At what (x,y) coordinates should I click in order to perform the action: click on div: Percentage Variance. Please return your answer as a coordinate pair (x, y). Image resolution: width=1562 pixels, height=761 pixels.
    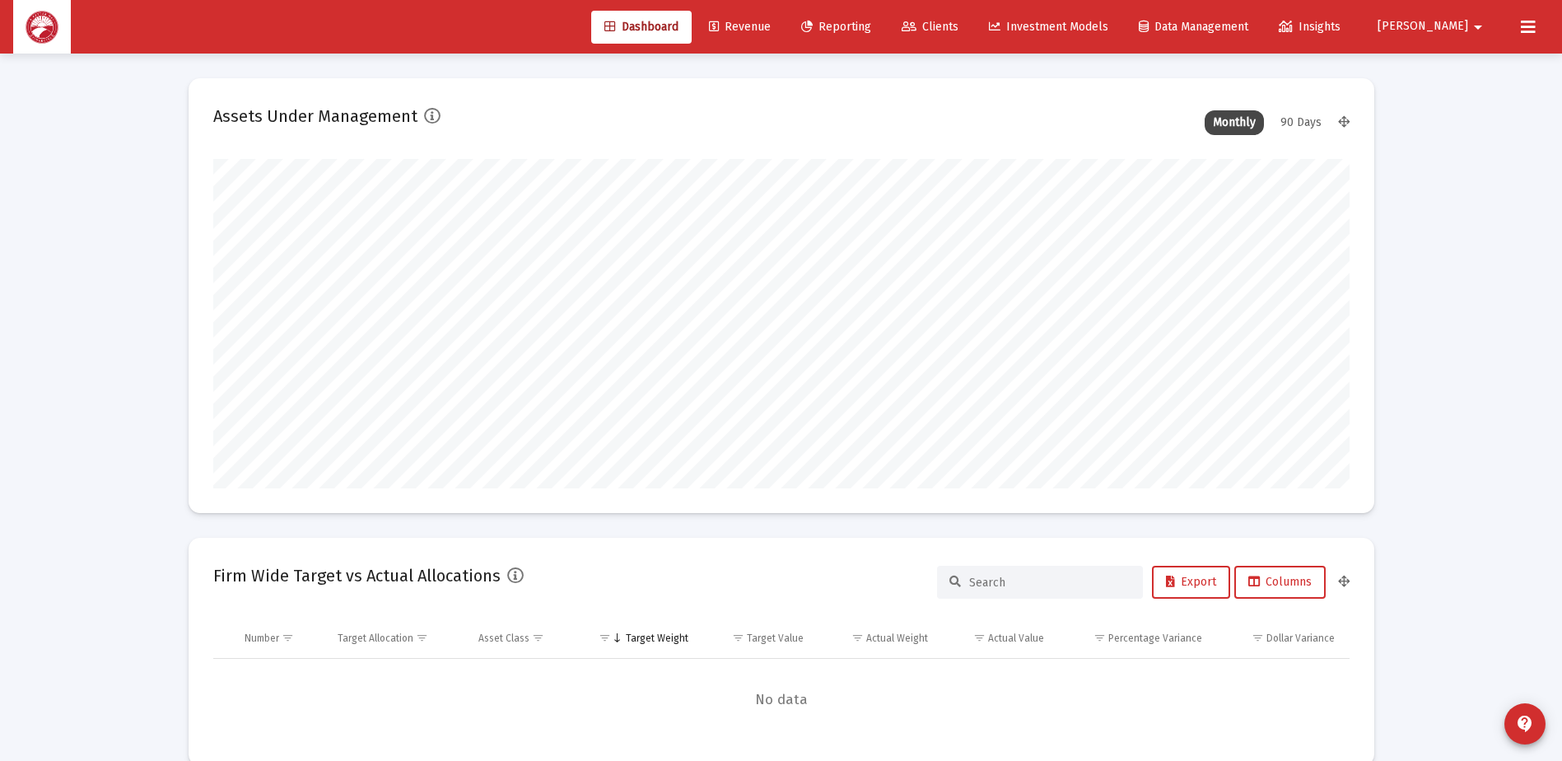
    Looking at the image, I should click on (1155, 638).